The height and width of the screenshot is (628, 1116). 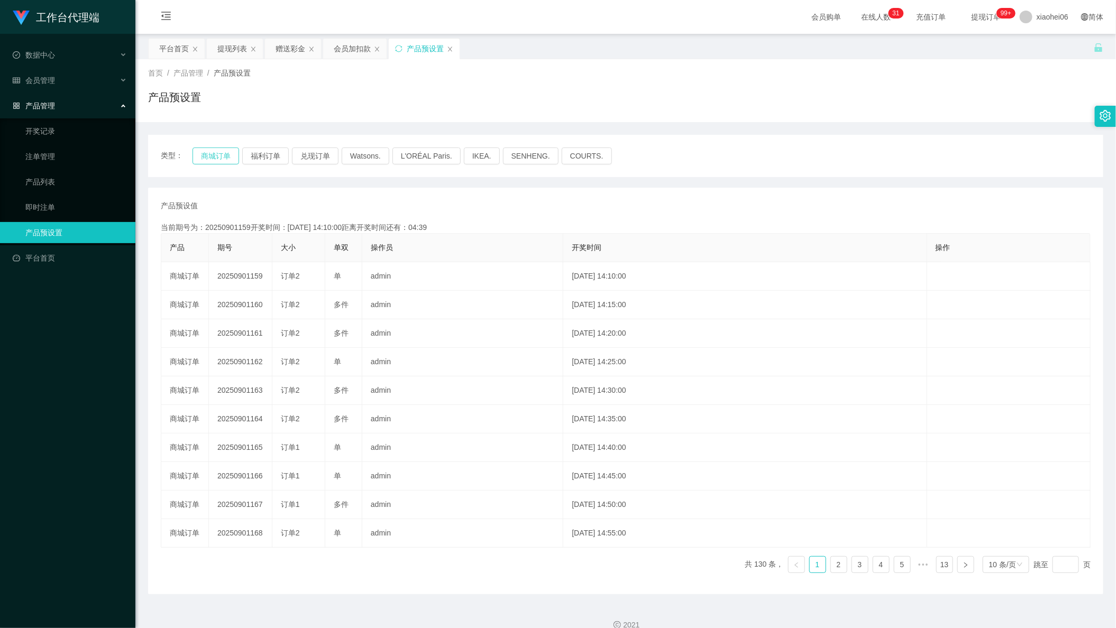 What do you see at coordinates (352, 49) in the screenshot?
I see `div: 会员加扣款` at bounding box center [352, 49].